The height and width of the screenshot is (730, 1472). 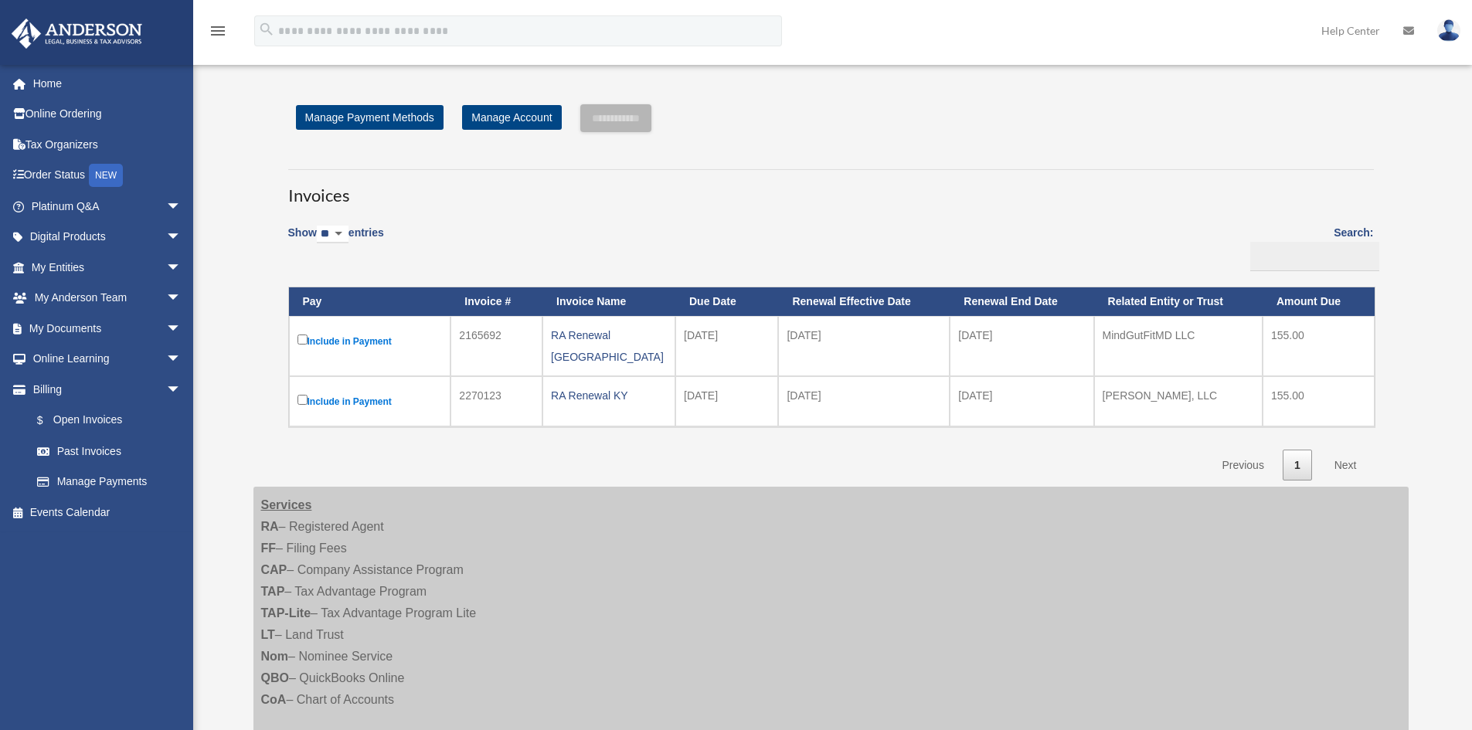 I want to click on strong: TAP, so click(x=273, y=591).